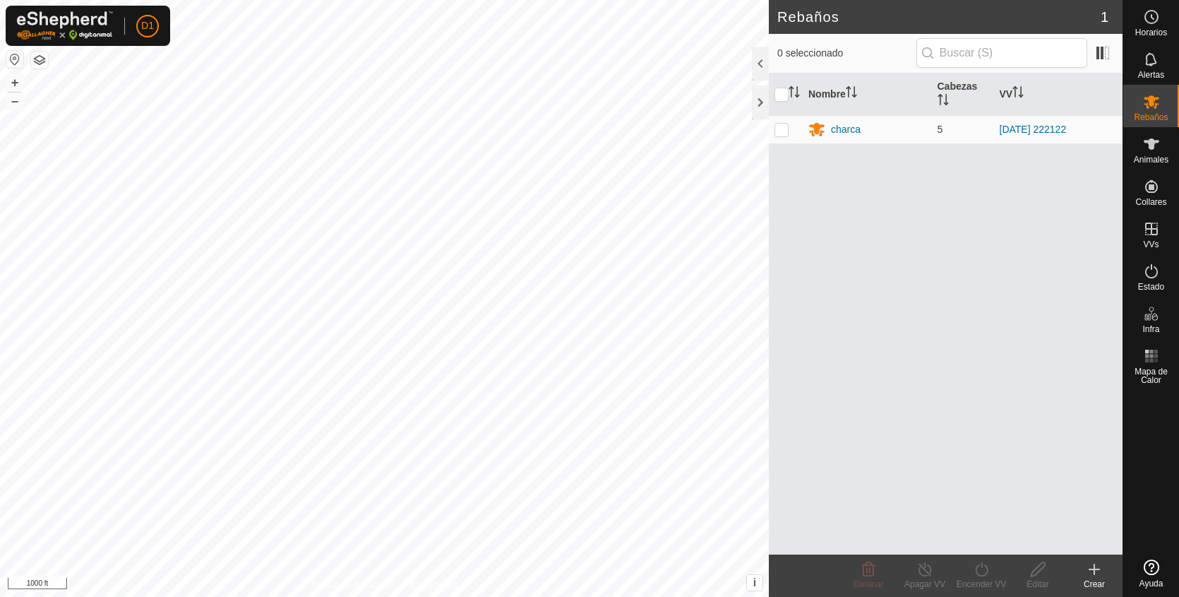 This screenshot has width=1179, height=597. Describe the element at coordinates (352, 585) in the screenshot. I see `a: Política de Privacidad` at that location.